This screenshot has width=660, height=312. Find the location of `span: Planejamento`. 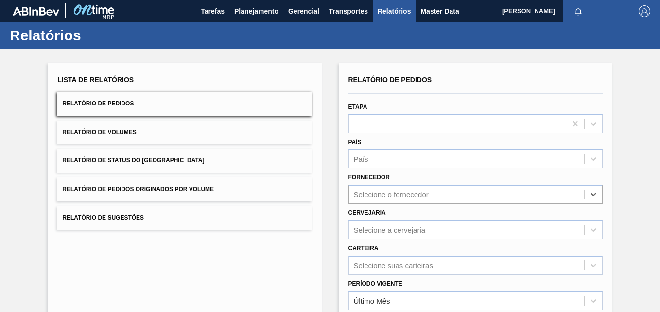

span: Planejamento is located at coordinates (256, 11).